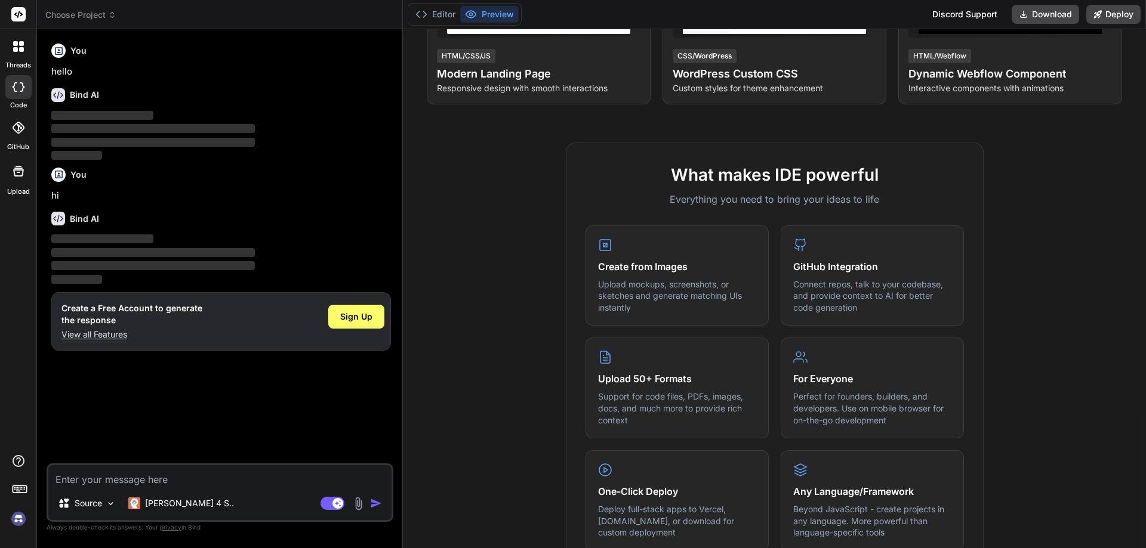 The width and height of the screenshot is (1146, 548). Describe the element at coordinates (774, 74) in the screenshot. I see `h4: WordPress Custom CSS` at that location.